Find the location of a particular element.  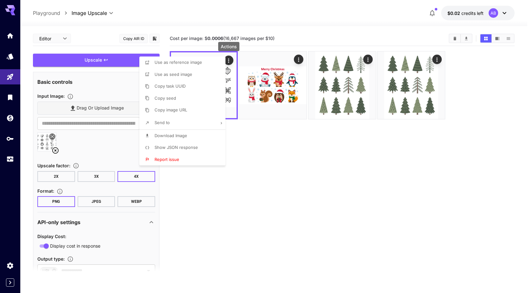

span: Send to is located at coordinates (162, 122).